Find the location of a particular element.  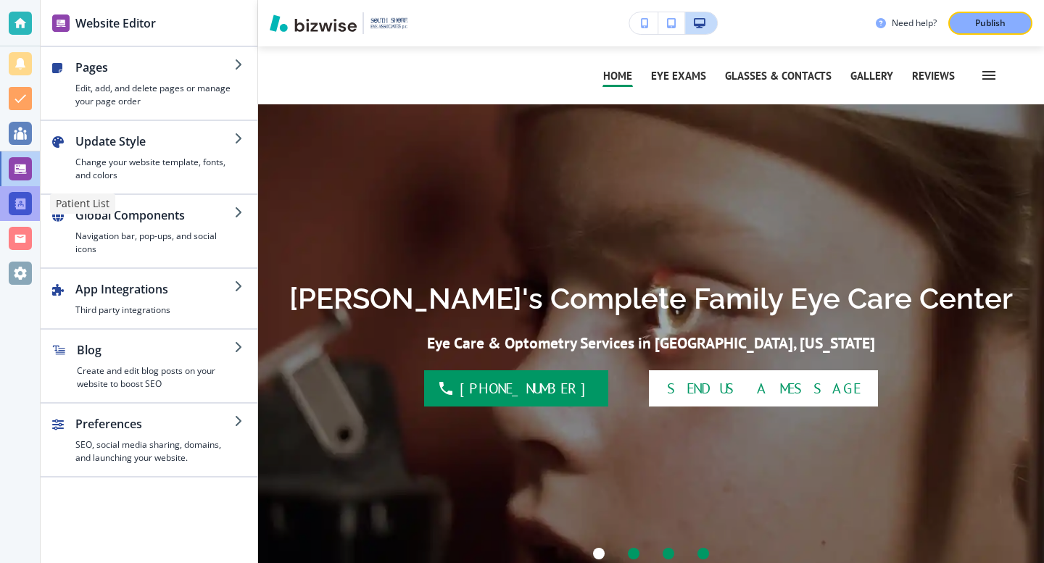

h2: Preferences is located at coordinates (154, 424).